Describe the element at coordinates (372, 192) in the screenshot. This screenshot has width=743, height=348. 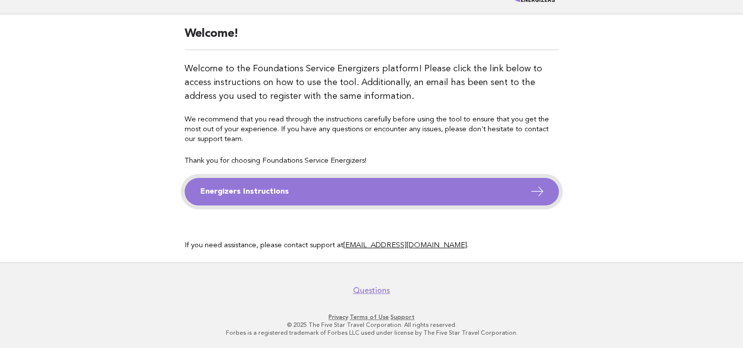
I see `a: Energizers Instructions` at that location.